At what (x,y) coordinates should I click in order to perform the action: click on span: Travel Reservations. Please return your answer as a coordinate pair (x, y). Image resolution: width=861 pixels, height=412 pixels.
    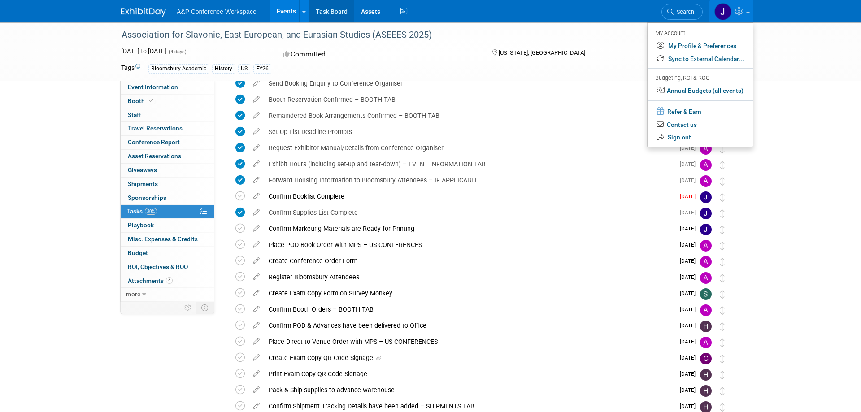
    Looking at the image, I should click on (155, 128).